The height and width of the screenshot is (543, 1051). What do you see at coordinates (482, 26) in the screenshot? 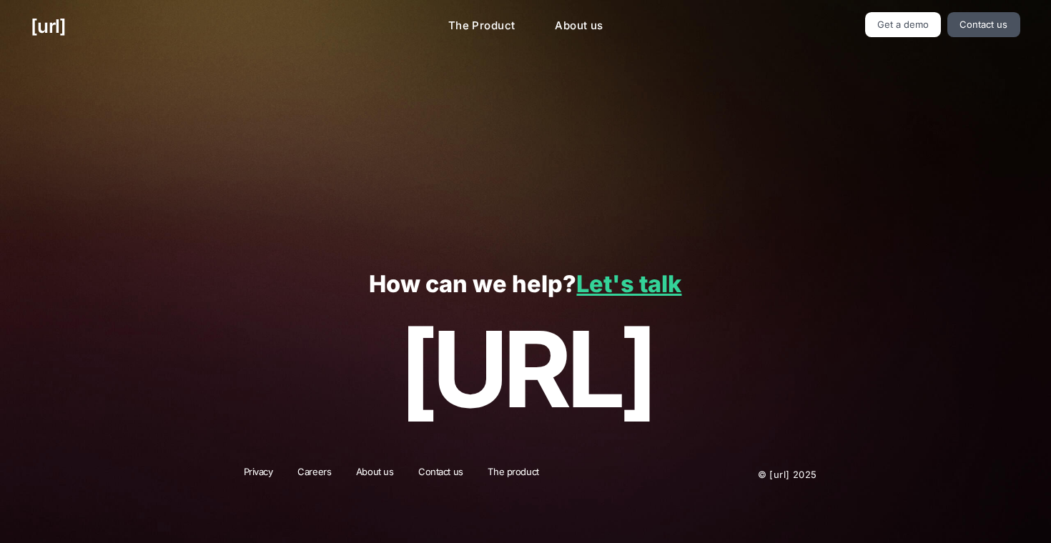
I see `a: The Product` at bounding box center [482, 26].